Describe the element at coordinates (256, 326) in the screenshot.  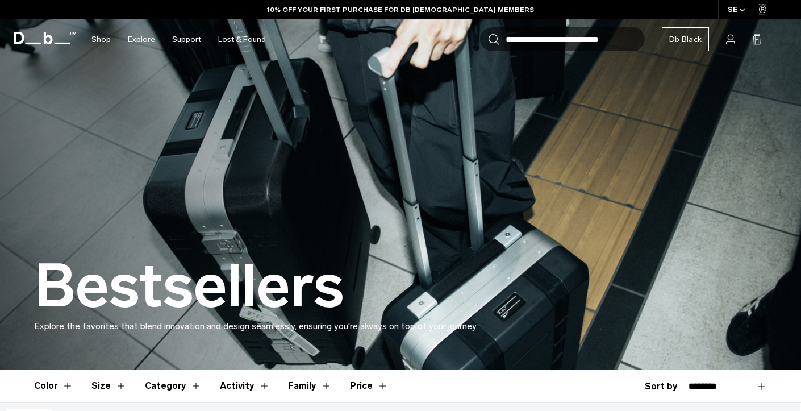
I see `span: Explore the favorites that blend innovation and design seamlessly, ensuring you're always on top ...` at that location.